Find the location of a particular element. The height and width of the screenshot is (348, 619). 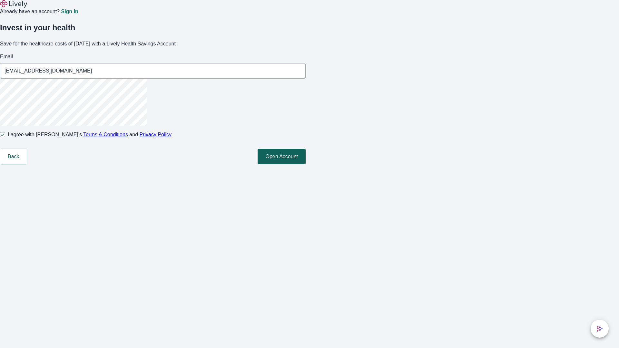

button: Open Account is located at coordinates (281, 157).